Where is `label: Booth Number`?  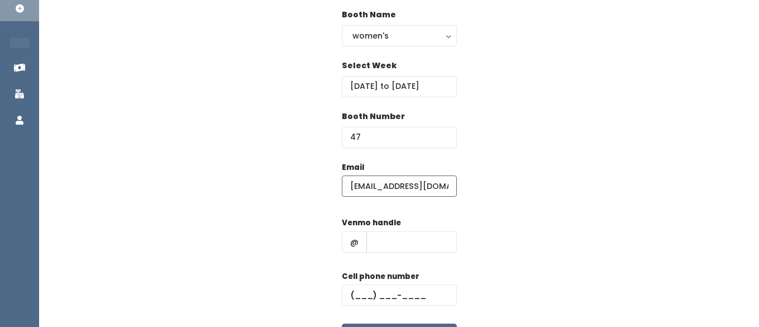
label: Booth Number is located at coordinates (373, 116).